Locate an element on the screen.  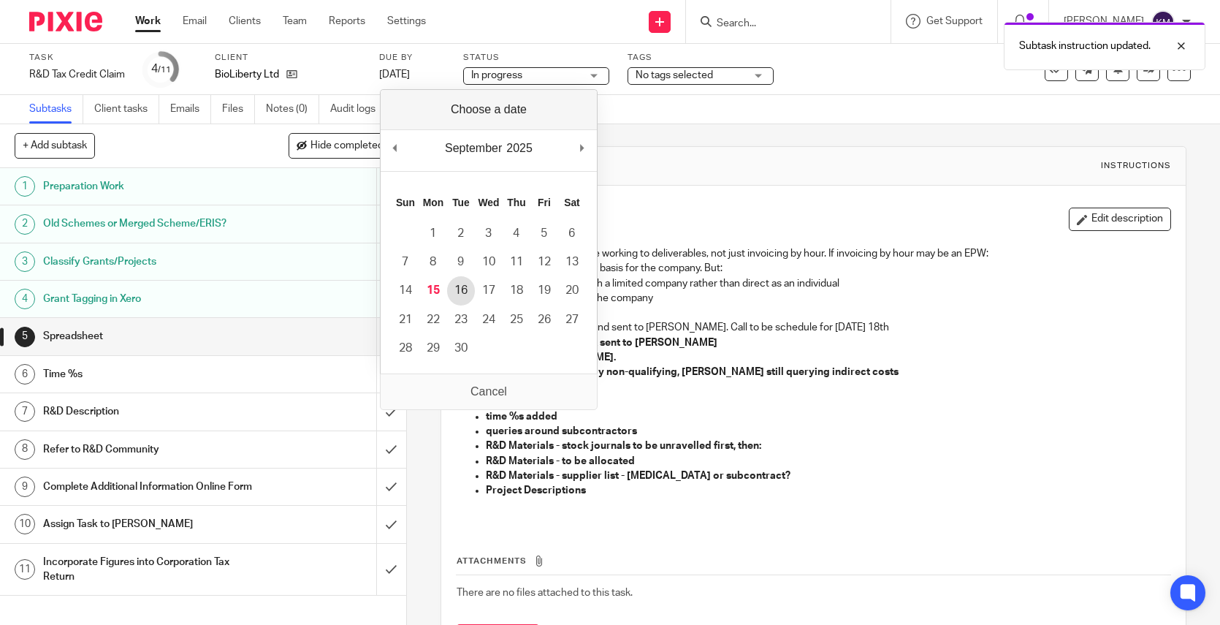
span: No tags selected is located at coordinates (674, 75).